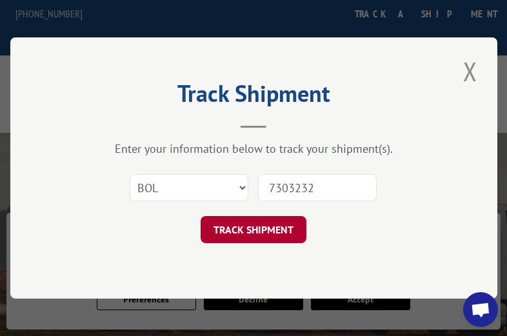  Describe the element at coordinates (481, 310) in the screenshot. I see `a: Open chat` at that location.